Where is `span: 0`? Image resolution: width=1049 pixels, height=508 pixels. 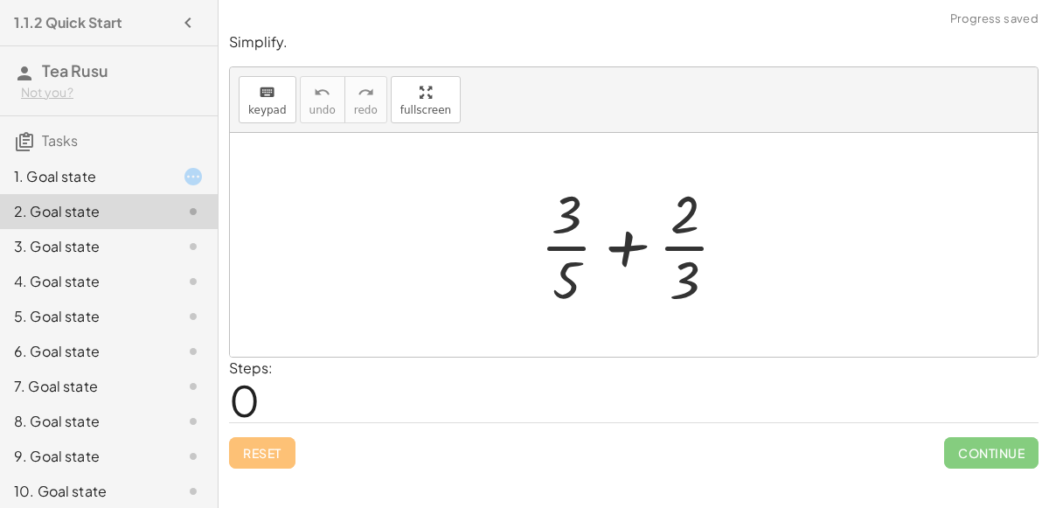 span: 0 is located at coordinates (244, 399).